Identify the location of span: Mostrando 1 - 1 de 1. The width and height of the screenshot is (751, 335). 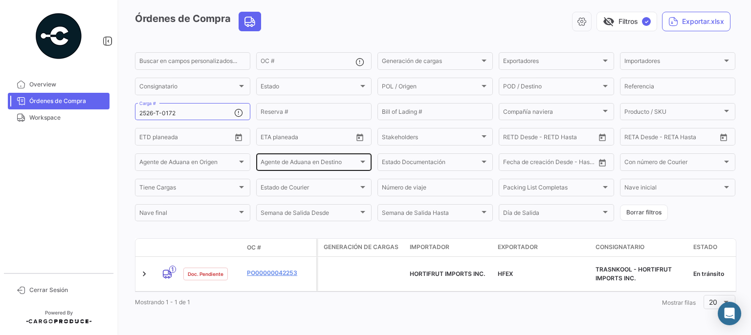
(162, 302).